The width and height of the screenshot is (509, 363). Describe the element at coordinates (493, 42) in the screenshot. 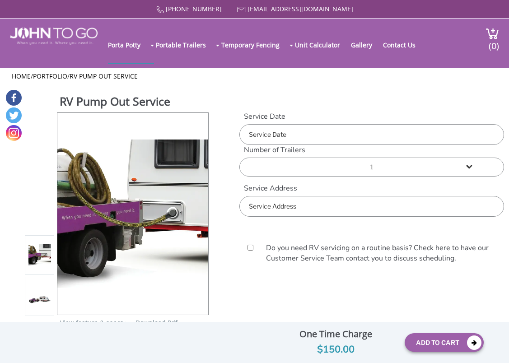

I see `span: (0)` at that location.